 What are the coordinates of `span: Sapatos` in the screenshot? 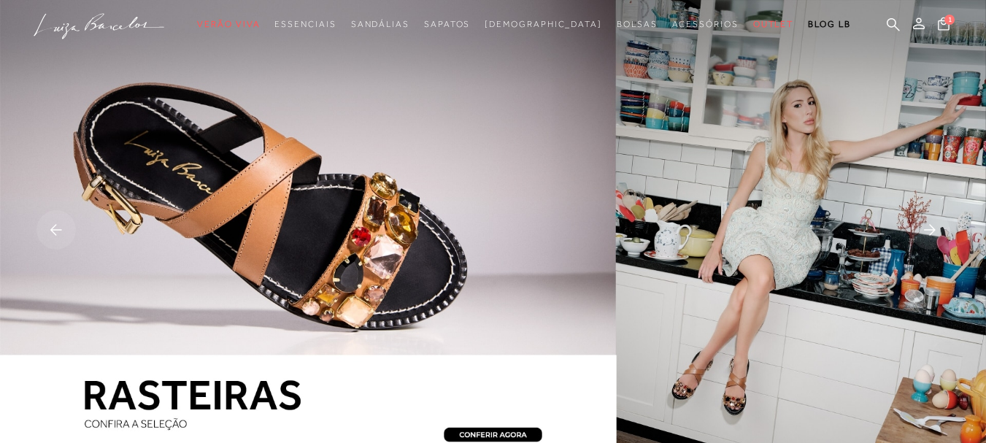 It's located at (447, 24).